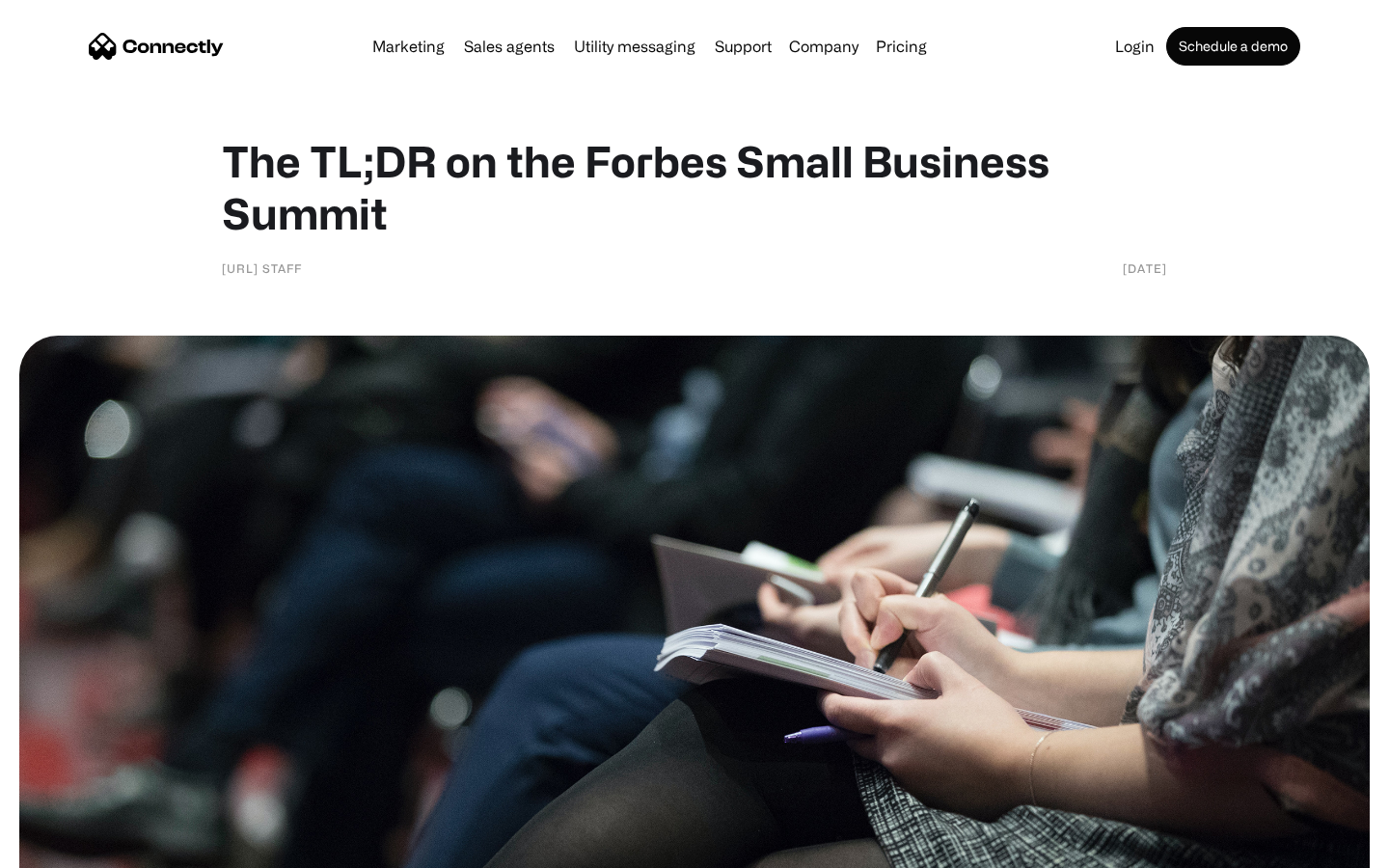 Image resolution: width=1389 pixels, height=868 pixels. What do you see at coordinates (635, 47) in the screenshot?
I see `a: Utility messaging` at bounding box center [635, 47].